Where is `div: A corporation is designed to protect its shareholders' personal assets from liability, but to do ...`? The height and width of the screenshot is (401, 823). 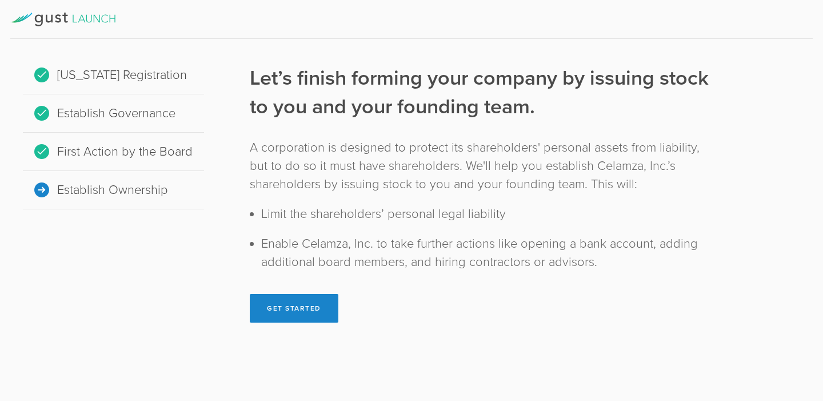
div: A corporation is designed to protect its shareholders' personal assets from liability, but to do ... is located at coordinates (479, 166).